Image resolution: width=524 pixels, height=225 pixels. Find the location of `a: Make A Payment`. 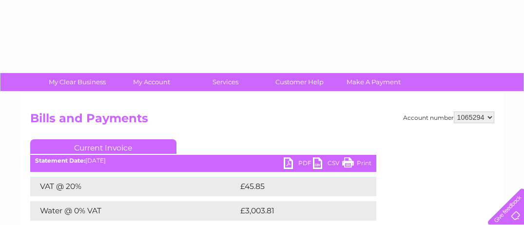

a: Make A Payment is located at coordinates (374, 82).